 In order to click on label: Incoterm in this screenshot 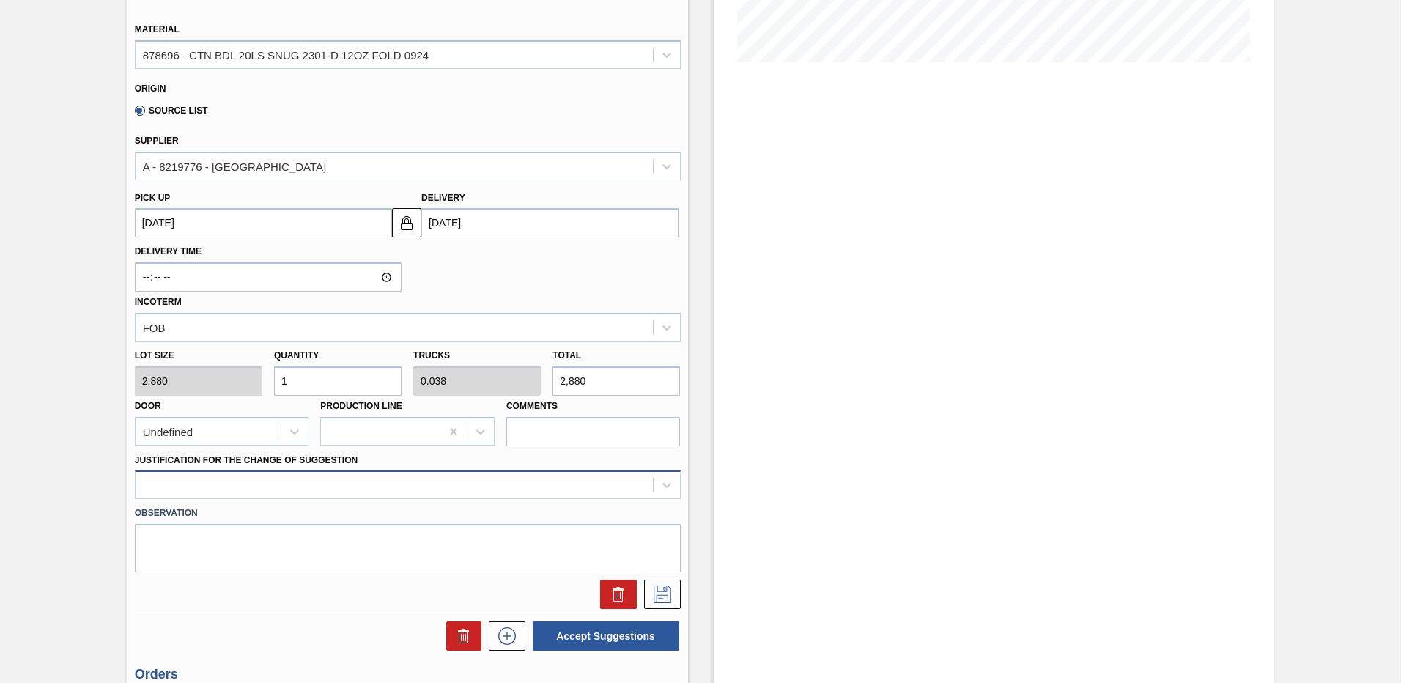, I will do `click(158, 302)`.